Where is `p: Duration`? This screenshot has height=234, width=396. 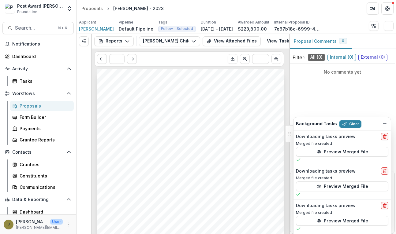
p: Duration is located at coordinates (208, 22).